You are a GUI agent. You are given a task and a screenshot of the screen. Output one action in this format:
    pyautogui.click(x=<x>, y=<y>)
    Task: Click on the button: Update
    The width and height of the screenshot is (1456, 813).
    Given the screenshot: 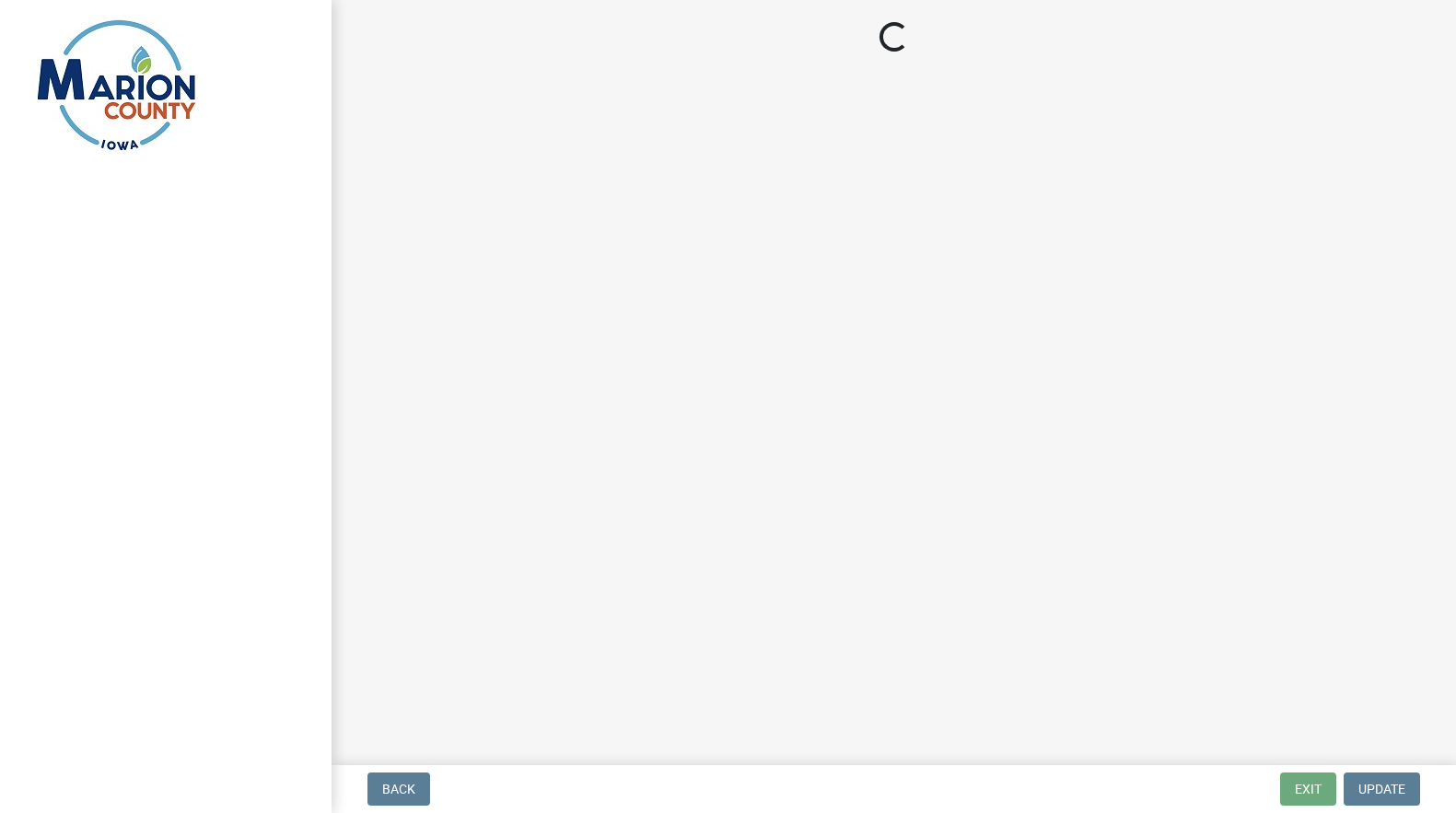 What is the action you would take?
    pyautogui.click(x=1381, y=789)
    